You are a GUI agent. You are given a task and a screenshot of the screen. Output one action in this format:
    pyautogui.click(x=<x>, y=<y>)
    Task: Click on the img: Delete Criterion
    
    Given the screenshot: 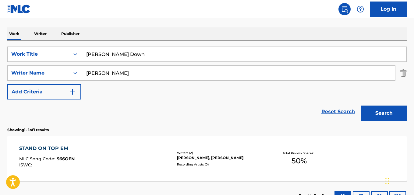 What is the action you would take?
    pyautogui.click(x=403, y=73)
    